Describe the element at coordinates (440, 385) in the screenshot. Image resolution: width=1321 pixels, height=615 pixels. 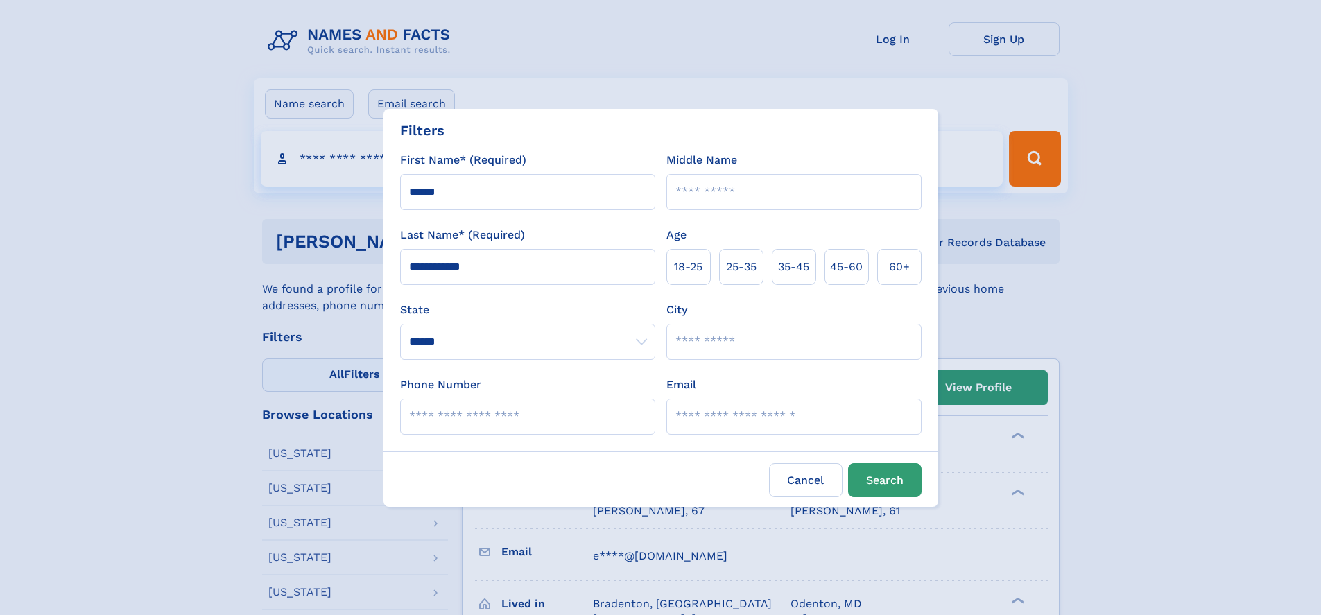
I see `label: Phone Number` at that location.